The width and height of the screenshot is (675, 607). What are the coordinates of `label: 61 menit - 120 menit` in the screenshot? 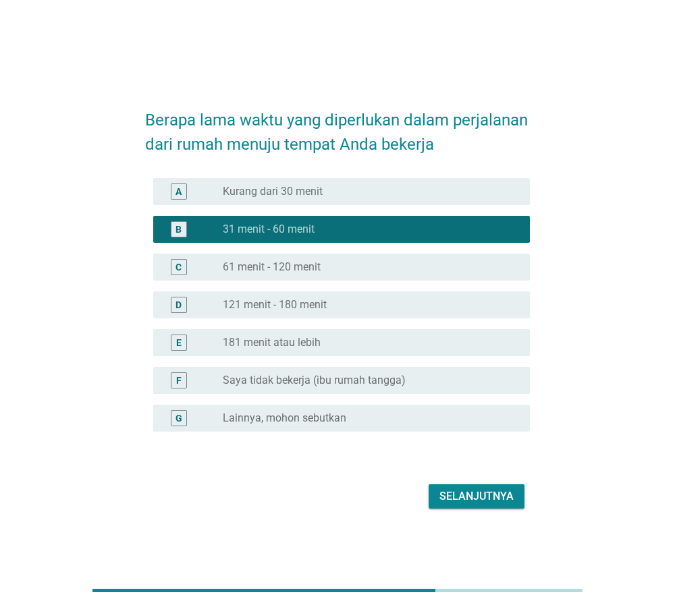 It's located at (271, 267).